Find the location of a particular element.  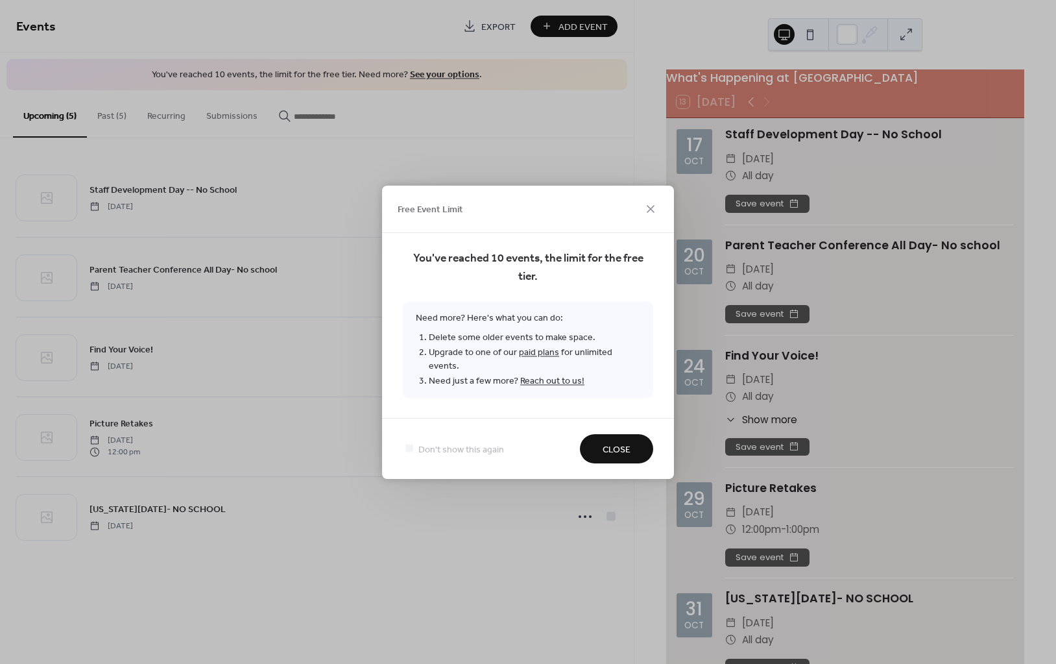

a: paid plans is located at coordinates (539, 352).